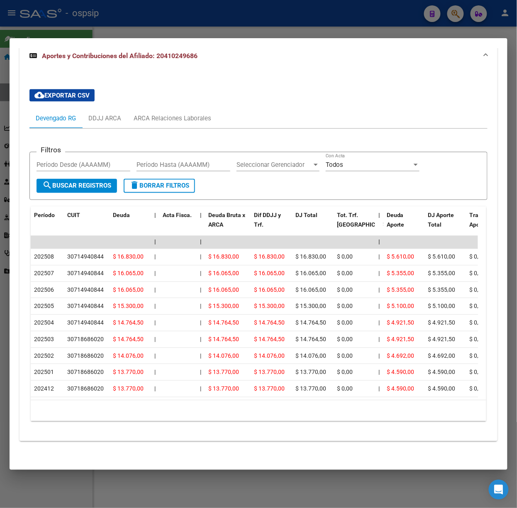  I want to click on span: Seleccionar Gerenciador, so click(274, 165).